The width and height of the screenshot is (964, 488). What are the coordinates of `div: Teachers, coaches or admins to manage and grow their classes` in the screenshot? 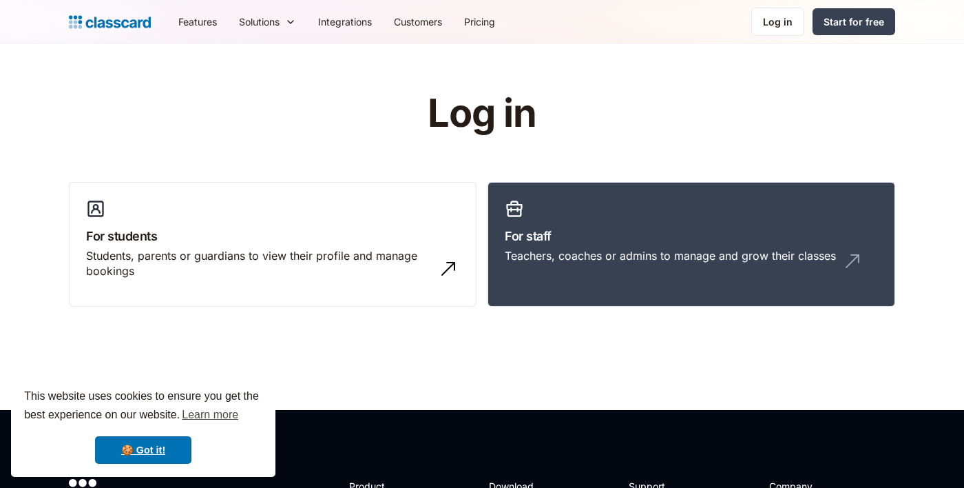 It's located at (670, 255).